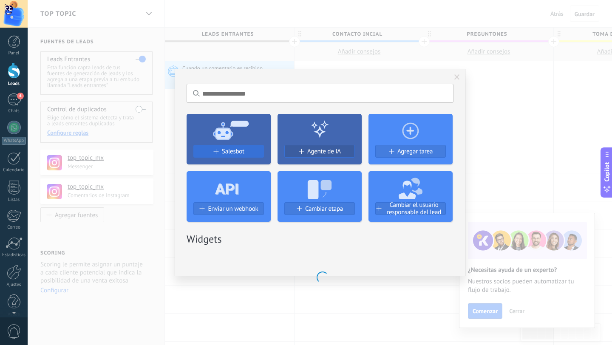  I want to click on button: Salesbot, so click(229, 151).